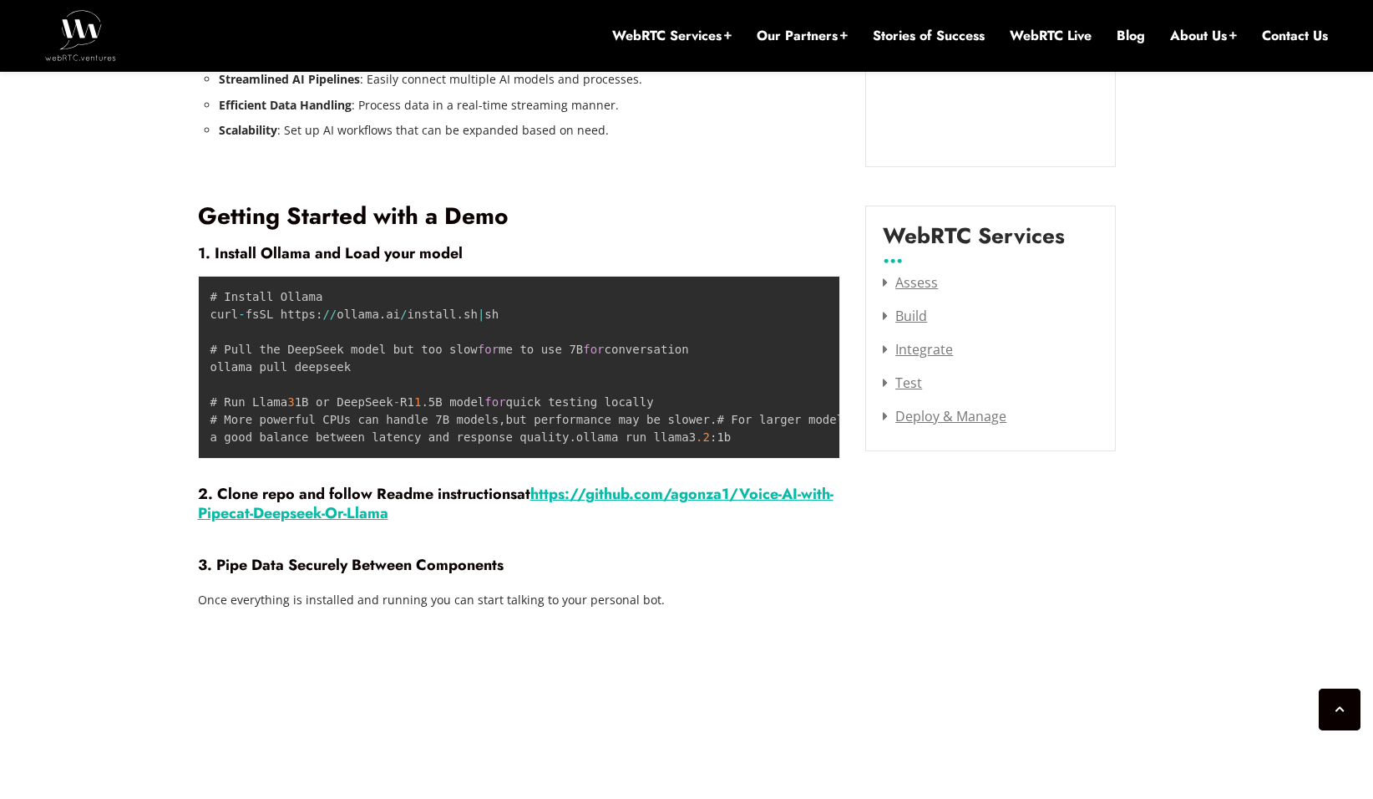  Describe the element at coordinates (1131, 36) in the screenshot. I see `a: Blog` at that location.